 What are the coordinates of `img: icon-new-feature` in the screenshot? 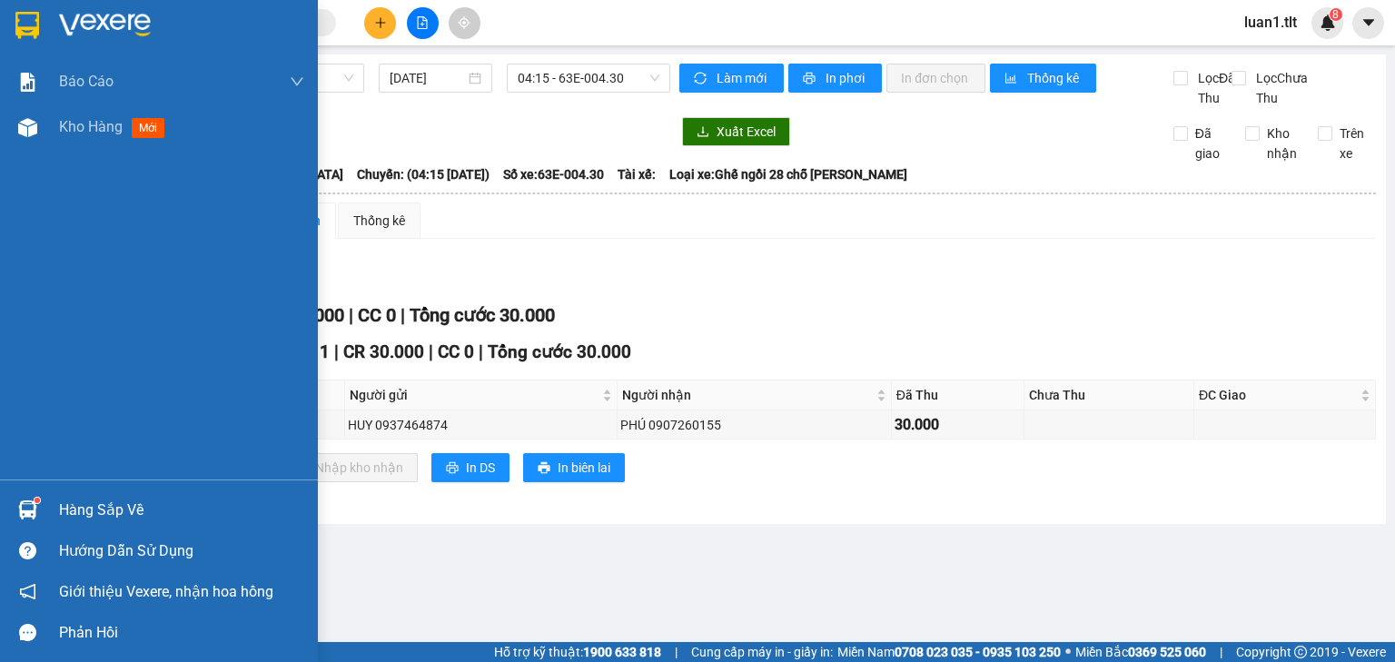 It's located at (1327, 23).